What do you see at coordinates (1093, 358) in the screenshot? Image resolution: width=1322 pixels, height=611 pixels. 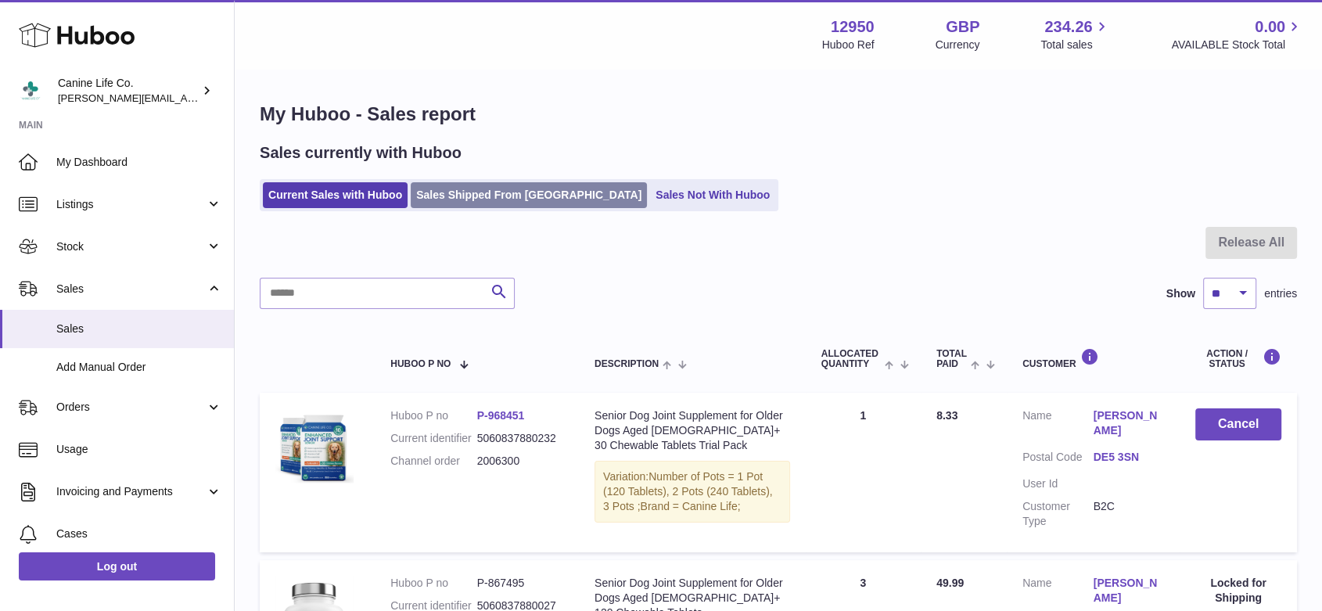 I see `div: Customer` at bounding box center [1093, 358].